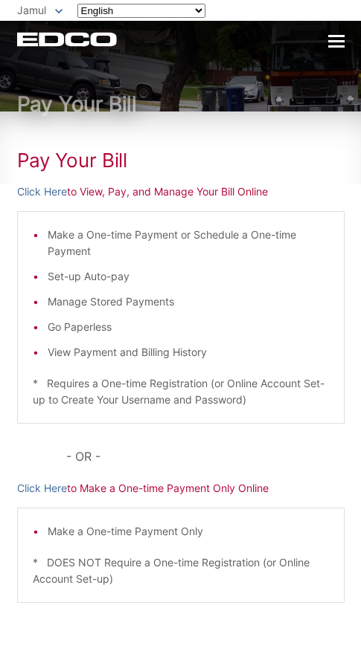 The width and height of the screenshot is (361, 660). I want to click on p: * DOES NOT Require a One-time Registration (or Online Account Set-up), so click(181, 571).